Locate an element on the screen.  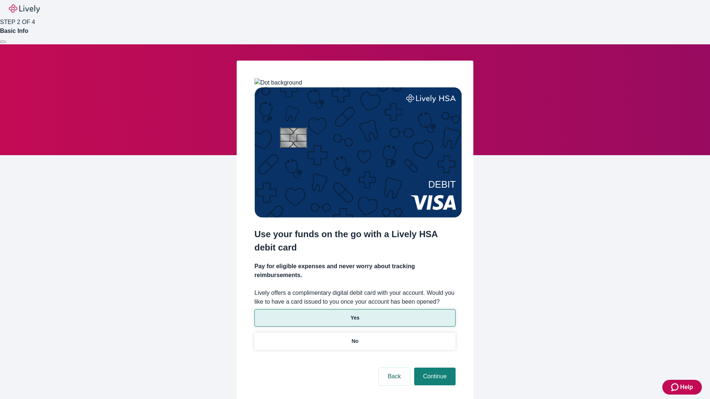
button: Continue is located at coordinates (435, 377).